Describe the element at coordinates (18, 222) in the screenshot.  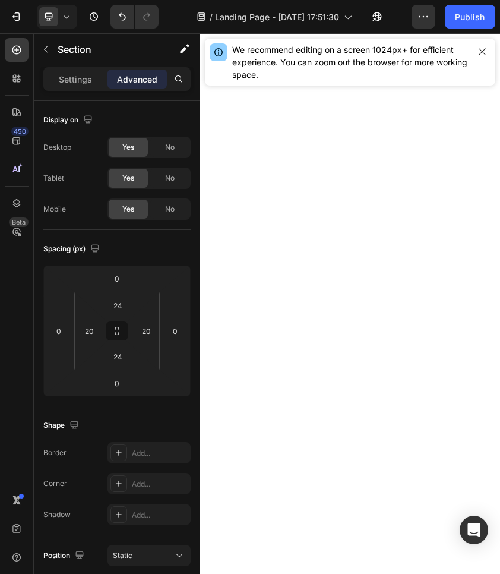
I see `div: Beta` at that location.